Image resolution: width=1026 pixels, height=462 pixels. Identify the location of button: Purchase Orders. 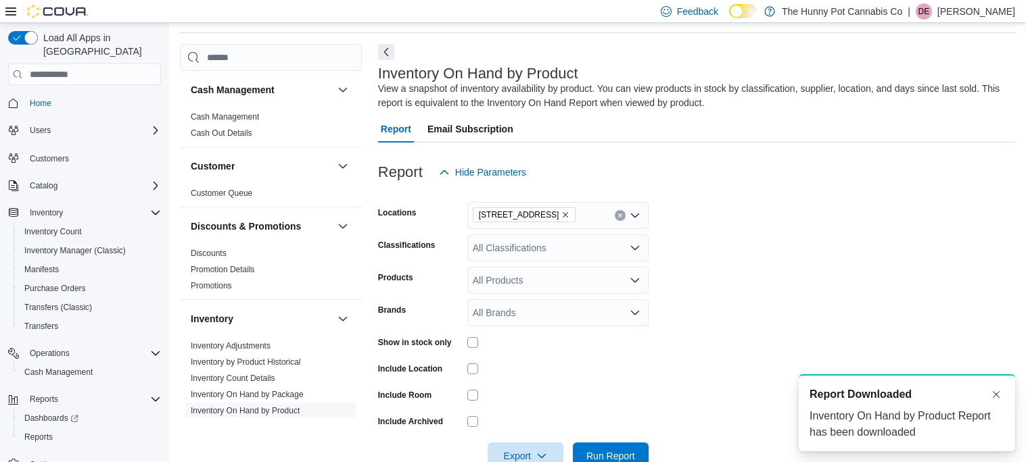
(90, 289).